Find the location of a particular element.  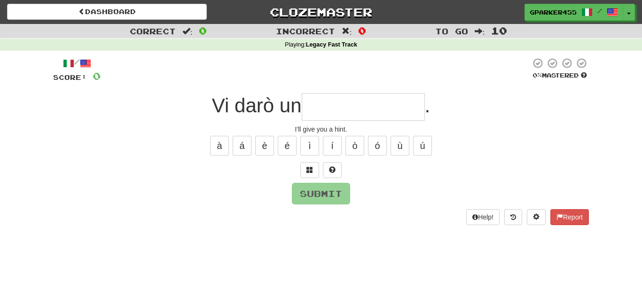

span: Score: is located at coordinates (70, 77).